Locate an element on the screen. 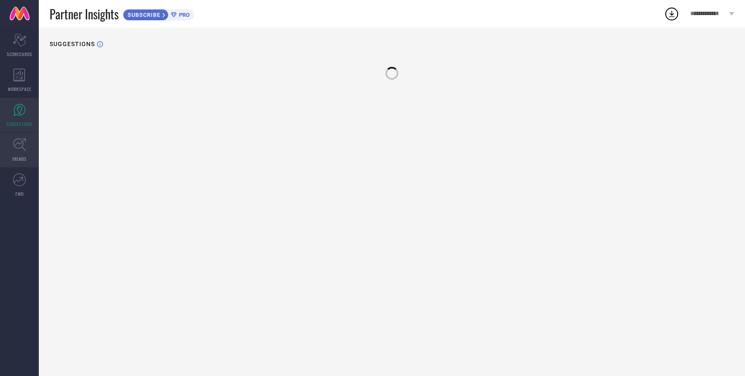 Image resolution: width=745 pixels, height=376 pixels. a: SUBSCRIBEPRO is located at coordinates (158, 14).